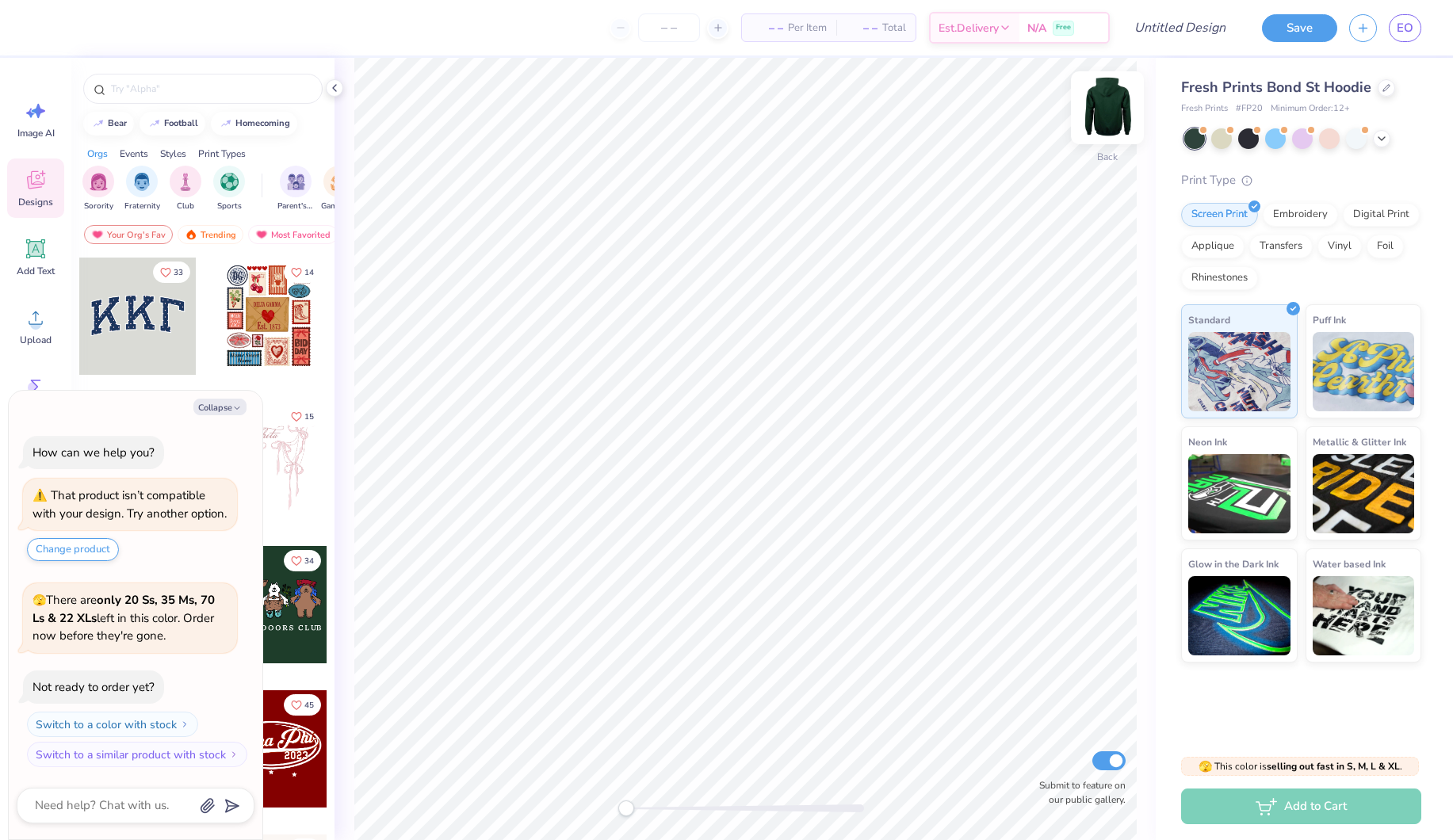 The width and height of the screenshot is (1453, 840). What do you see at coordinates (94, 453) in the screenshot?
I see `div: How can we help you?` at bounding box center [94, 453].